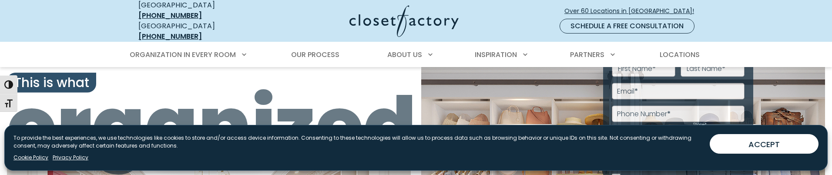  What do you see at coordinates (764, 144) in the screenshot?
I see `button: ACCEPT` at bounding box center [764, 144].